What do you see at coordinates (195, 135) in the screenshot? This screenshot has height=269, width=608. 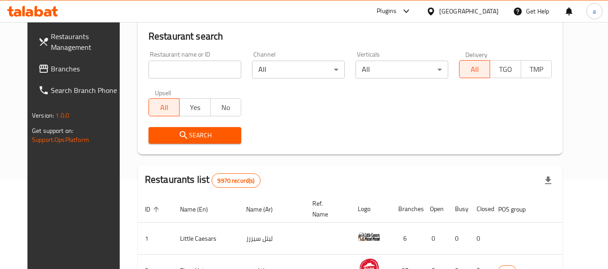 I see `span: Search` at bounding box center [195, 135].